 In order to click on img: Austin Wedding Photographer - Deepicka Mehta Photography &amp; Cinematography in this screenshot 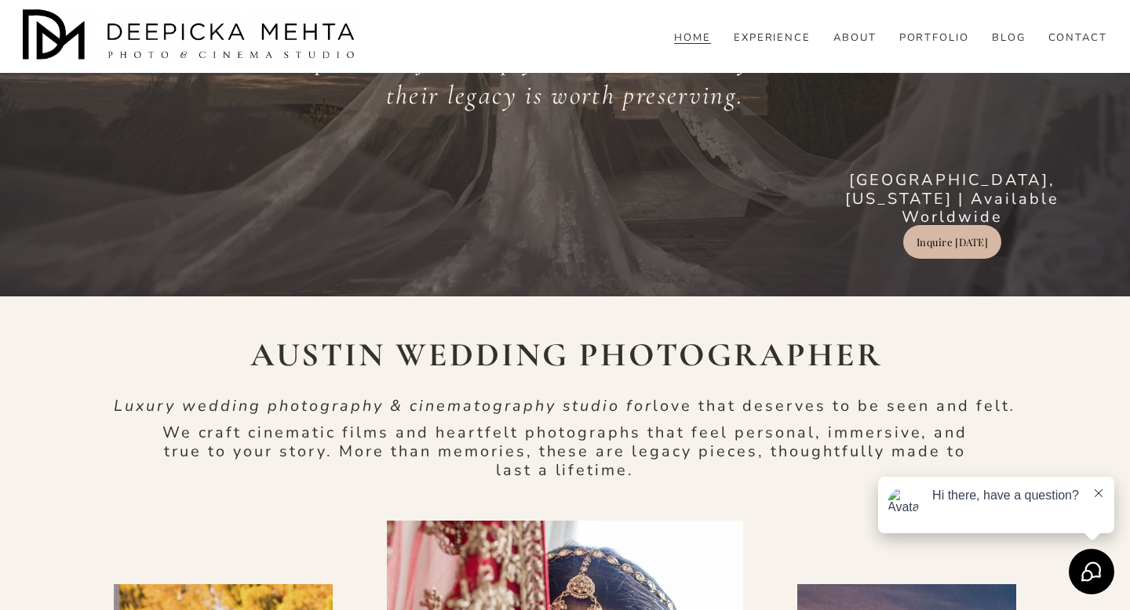, I will do `click(191, 37)`.